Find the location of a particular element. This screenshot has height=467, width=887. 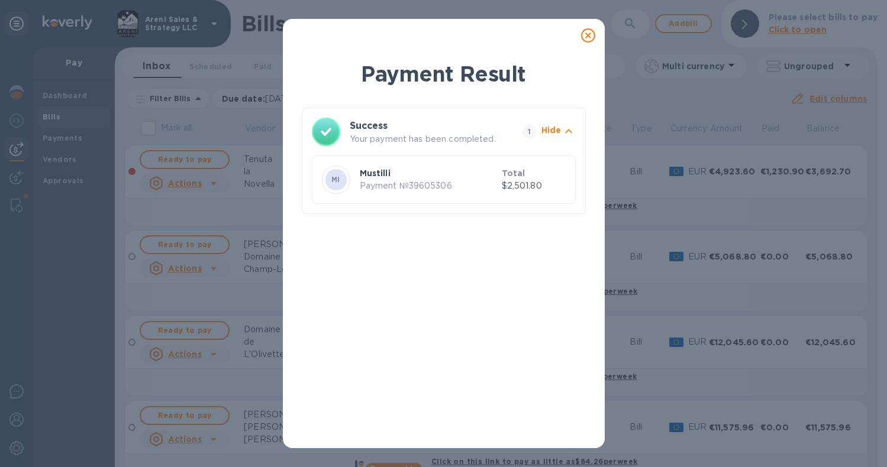

p: Mustilli is located at coordinates (428, 173).